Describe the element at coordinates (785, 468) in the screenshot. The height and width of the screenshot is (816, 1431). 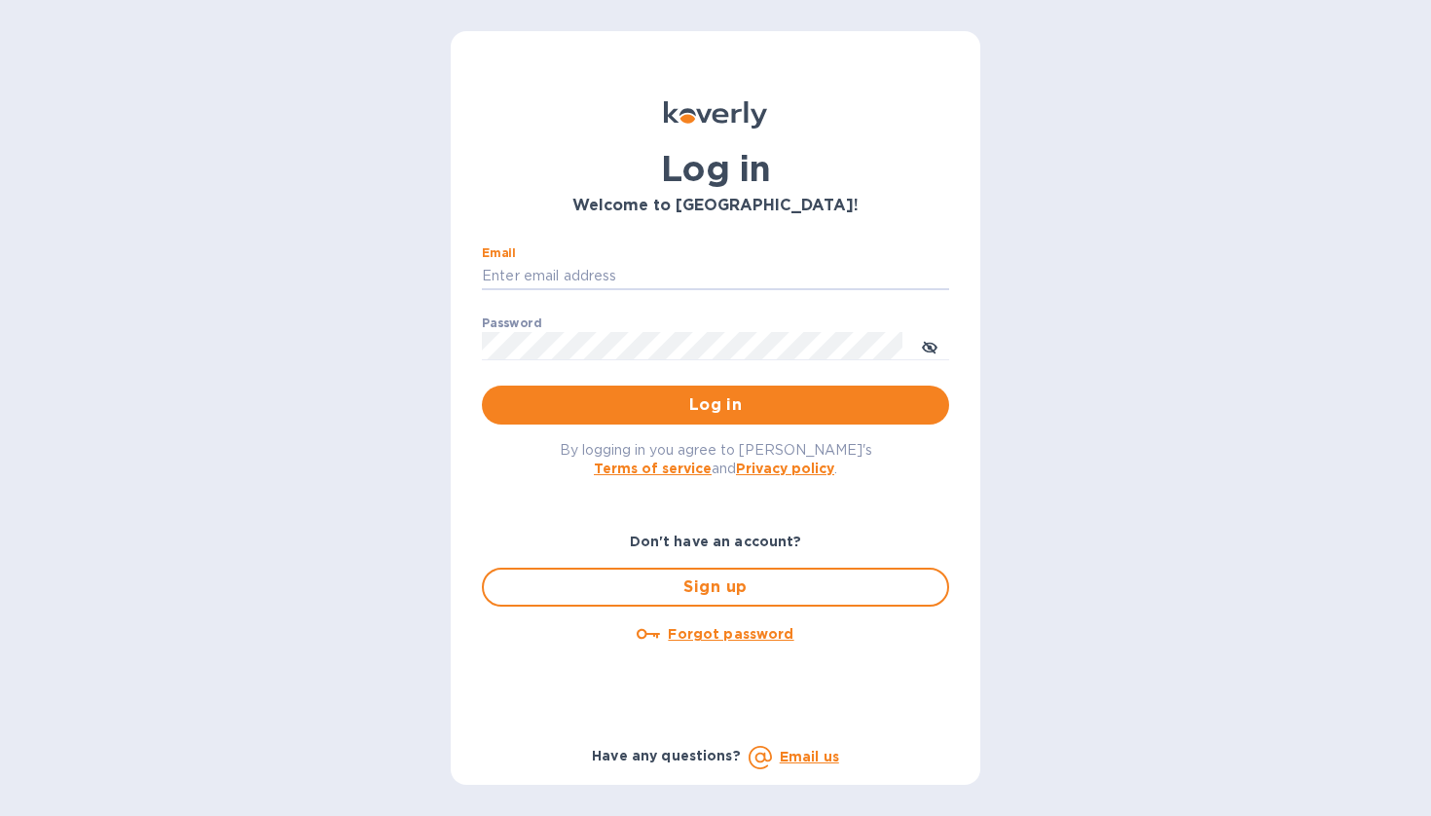
I see `a: Privacy policy` at that location.